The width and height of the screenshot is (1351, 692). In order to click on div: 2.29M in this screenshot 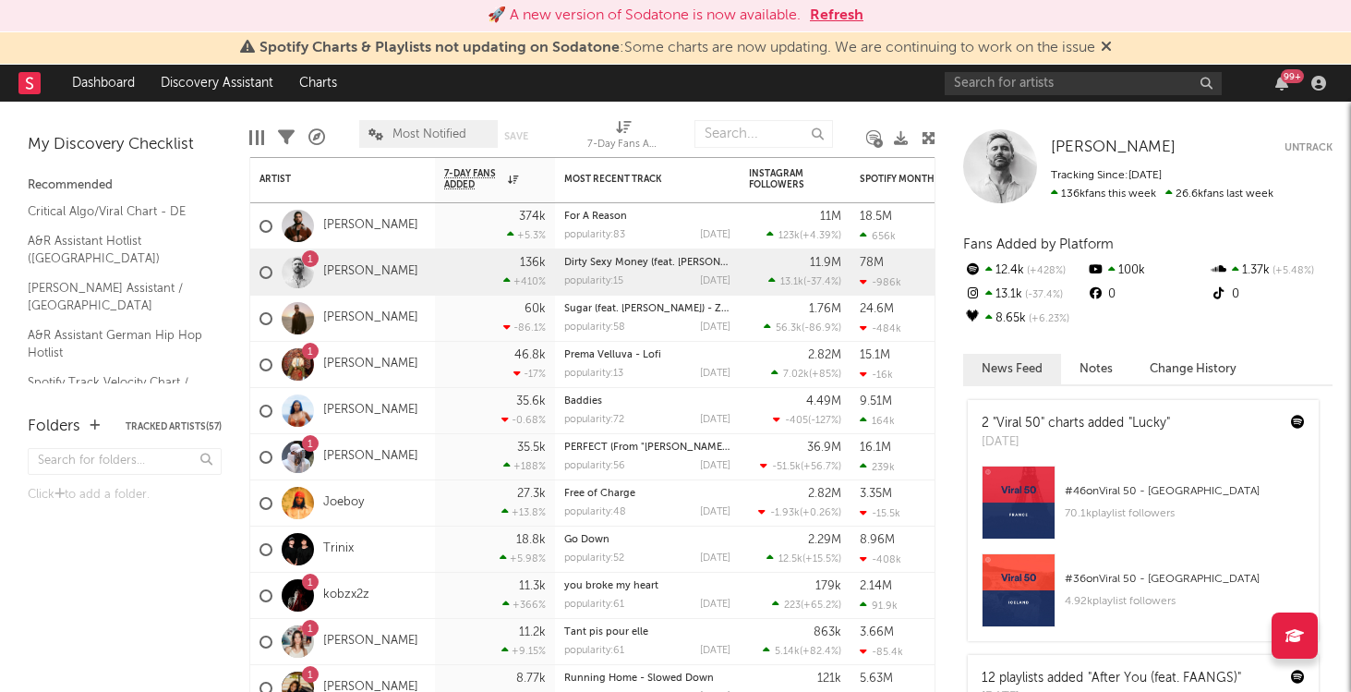, I will do `click(825, 539)`.